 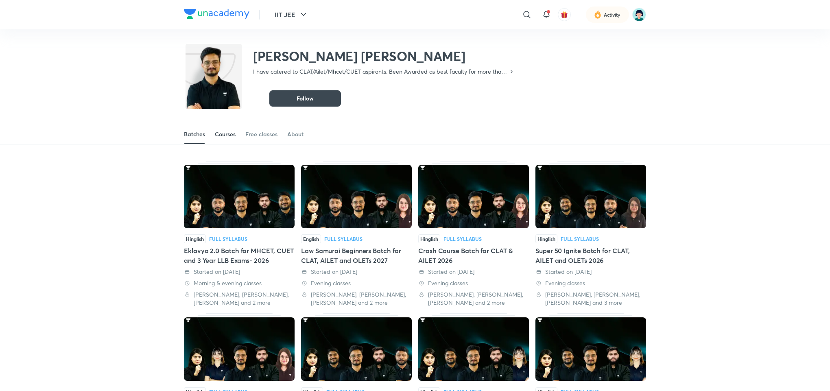 I want to click on button: IIT JEE, so click(x=291, y=15).